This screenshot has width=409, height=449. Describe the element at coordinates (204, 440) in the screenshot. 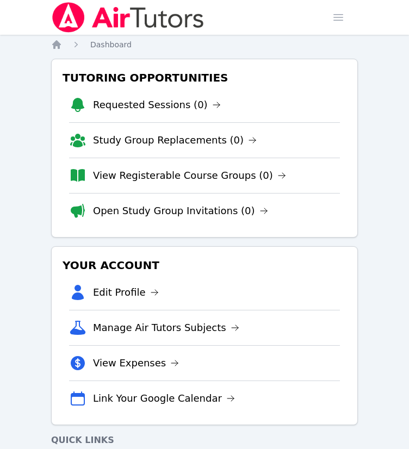

I see `h4: Quick Links` at that location.